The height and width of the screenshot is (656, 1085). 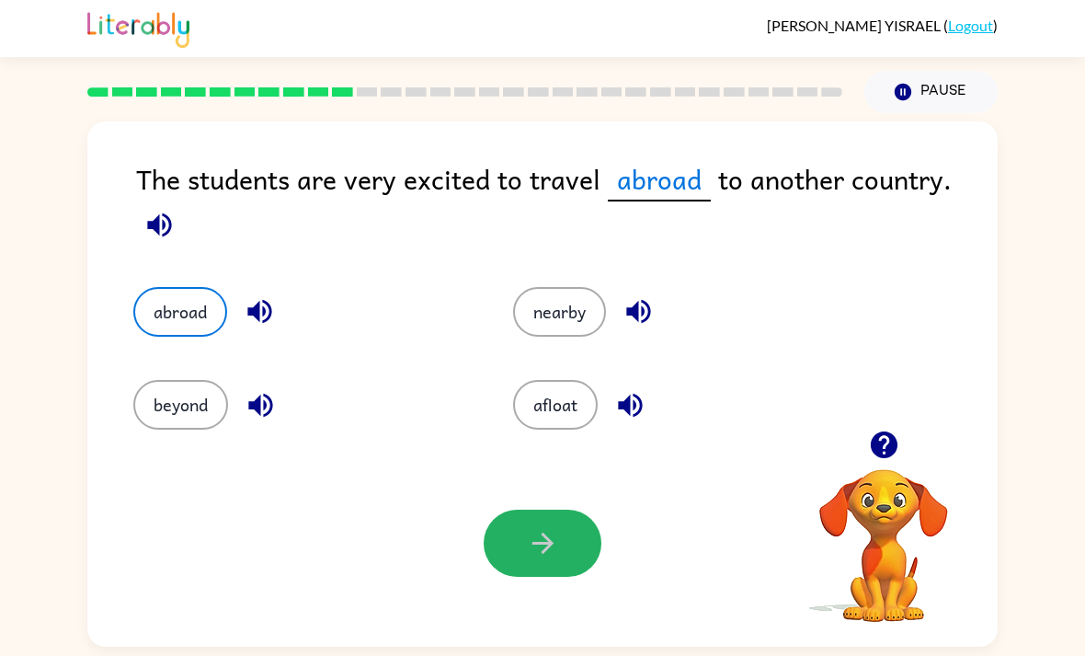 What do you see at coordinates (931, 92) in the screenshot?
I see `button: Pause` at bounding box center [931, 92].